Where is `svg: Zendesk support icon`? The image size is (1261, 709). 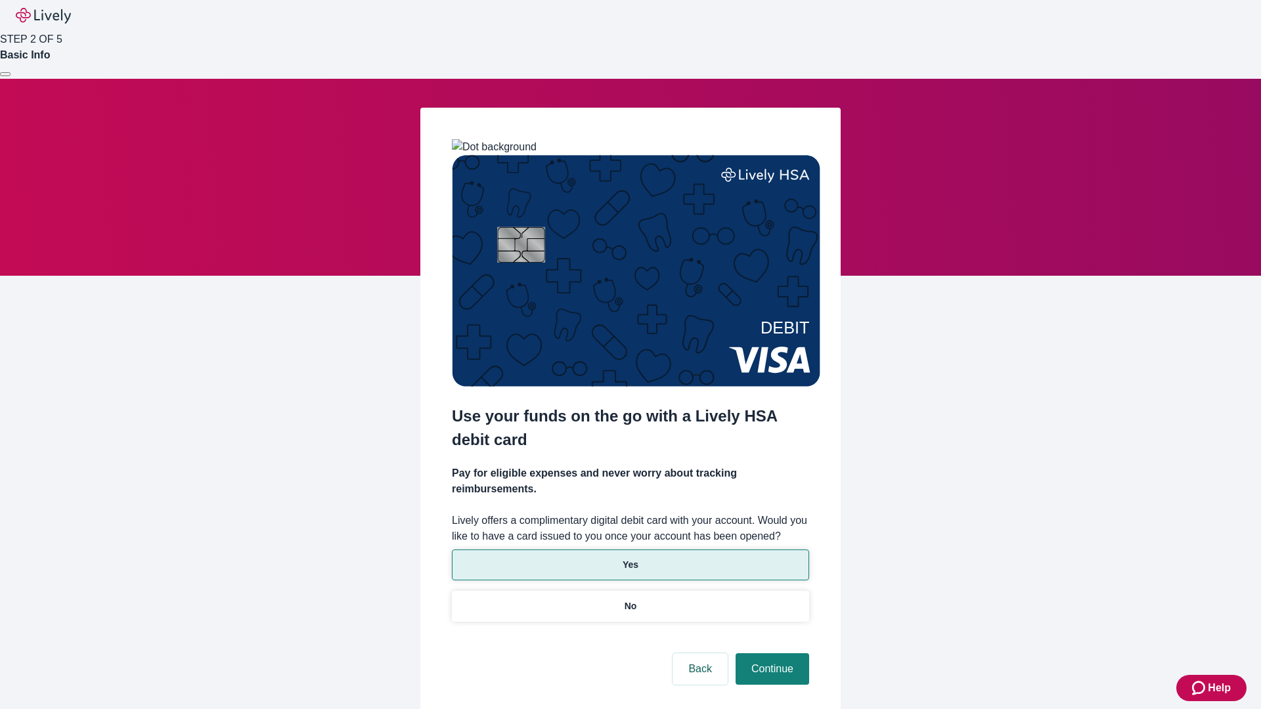
svg: Zendesk support icon is located at coordinates (1200, 688).